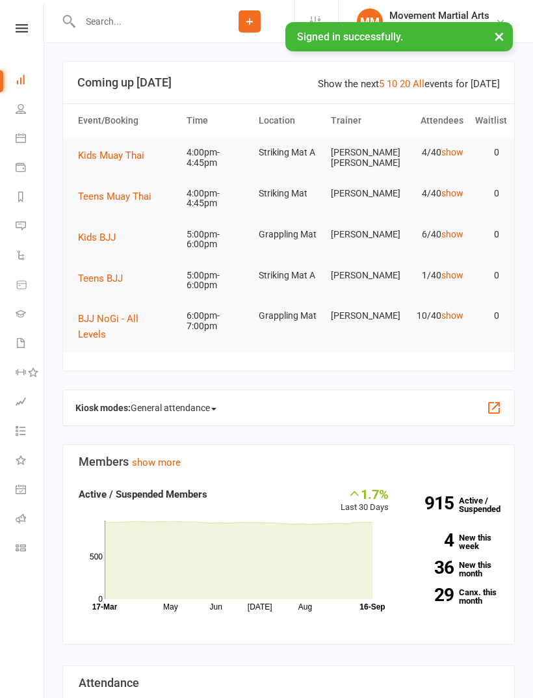 Image resolution: width=533 pixels, height=698 pixels. Describe the element at coordinates (419, 84) in the screenshot. I see `a: All` at that location.